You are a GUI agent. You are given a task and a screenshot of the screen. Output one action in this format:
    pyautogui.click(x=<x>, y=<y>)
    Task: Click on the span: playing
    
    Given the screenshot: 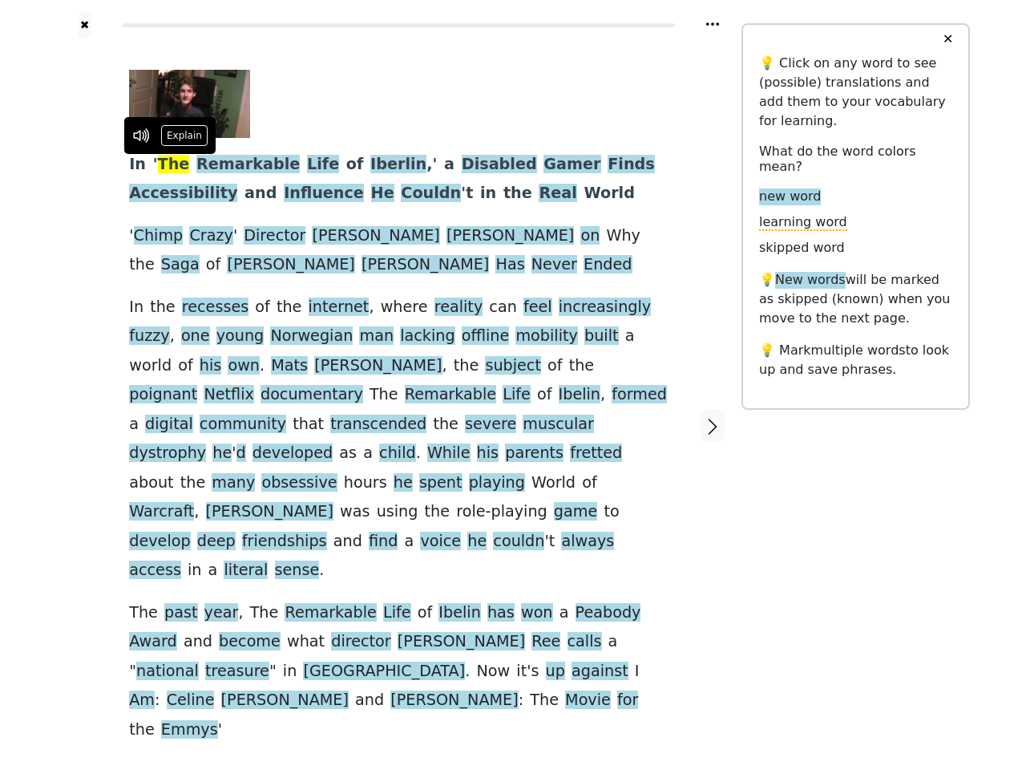 What is the action you would take?
    pyautogui.click(x=497, y=483)
    